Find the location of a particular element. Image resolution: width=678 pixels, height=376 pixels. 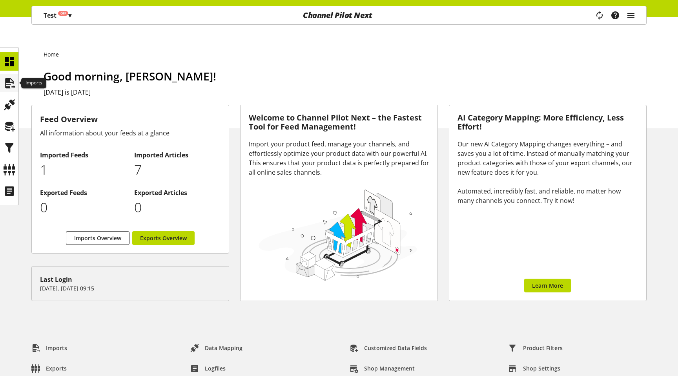

h3: Welcome to Channel Pilot Next – the Fastest Tool for Feed Management! is located at coordinates (339, 122).